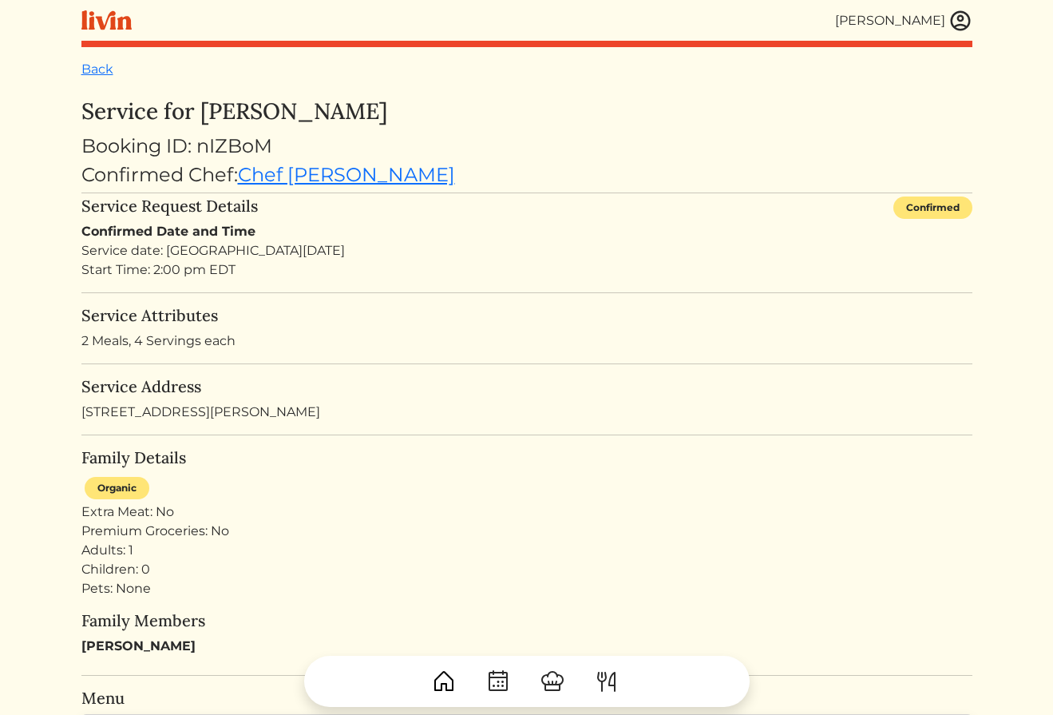 The width and height of the screenshot is (1053, 715). Describe the element at coordinates (527, 175) in the screenshot. I see `div: Confirmed Chef:` at that location.